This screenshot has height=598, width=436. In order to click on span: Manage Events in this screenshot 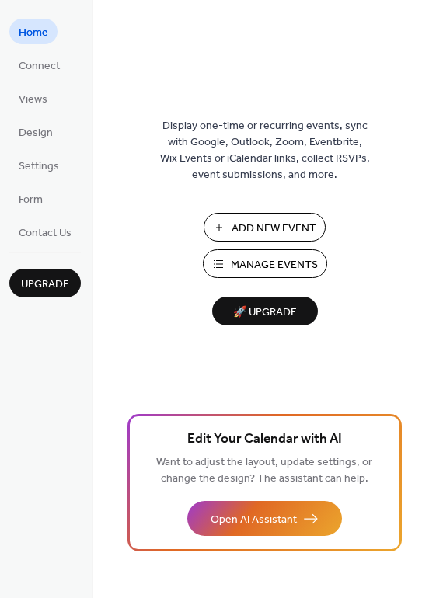, I will do `click(274, 265)`.